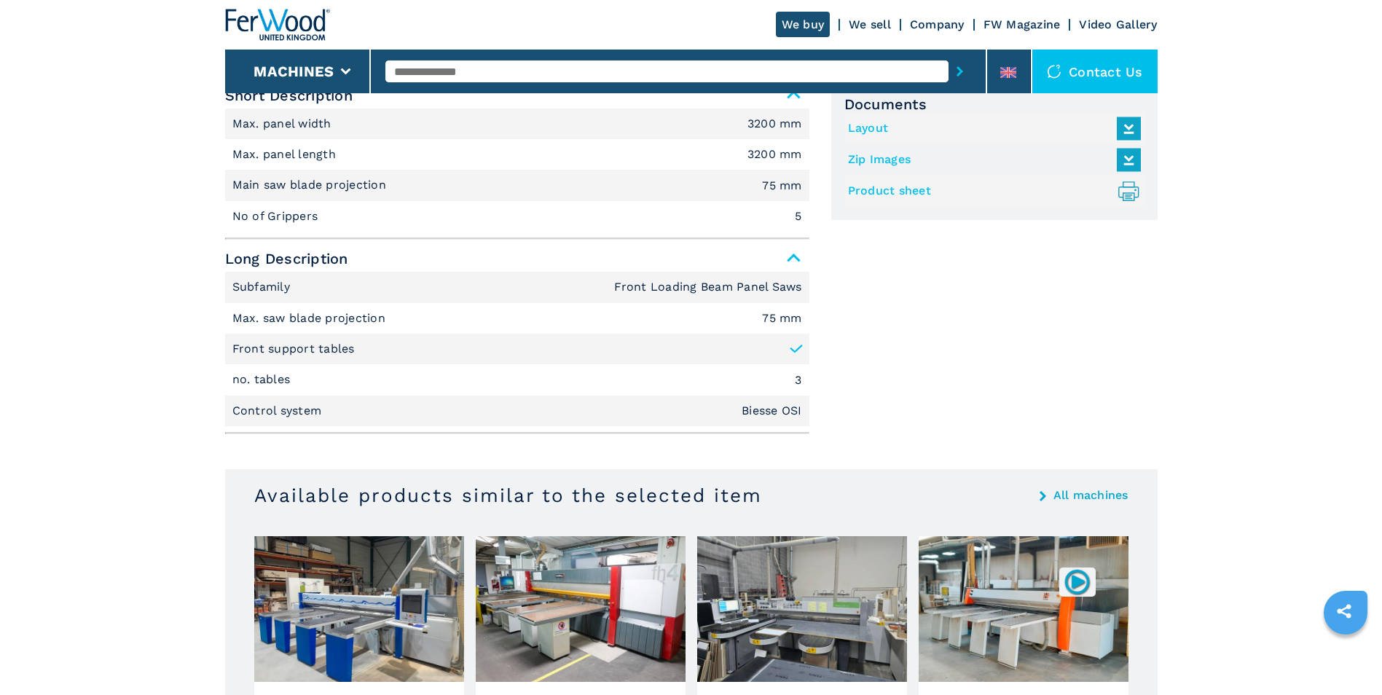  Describe the element at coordinates (1077, 582) in the screenshot. I see `img: 007764` at that location.